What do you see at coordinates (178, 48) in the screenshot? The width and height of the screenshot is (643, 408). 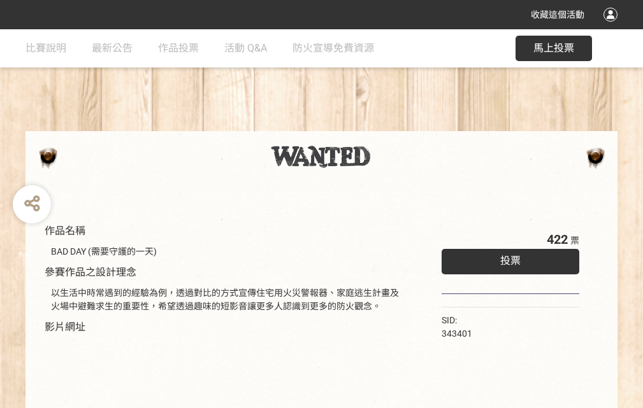 I see `span: 作品投票` at bounding box center [178, 48].